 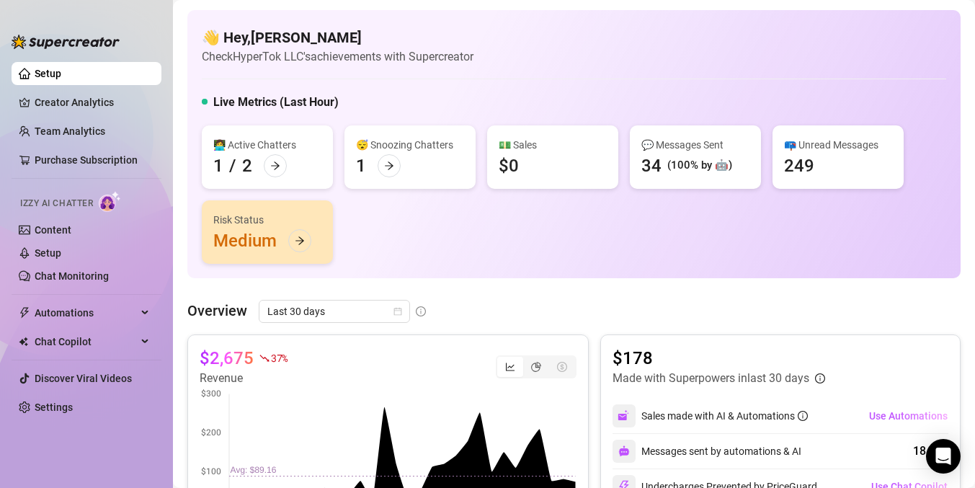 What do you see at coordinates (700, 166) in the screenshot?
I see `div: (100% by 🤖)` at bounding box center [700, 166].